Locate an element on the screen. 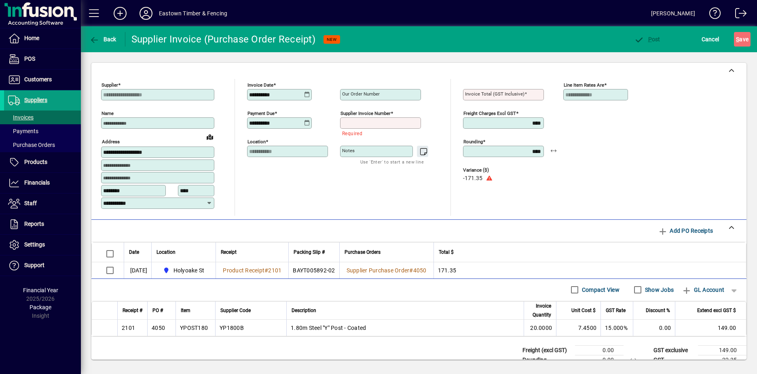  td: 15.000% is located at coordinates (617, 328).